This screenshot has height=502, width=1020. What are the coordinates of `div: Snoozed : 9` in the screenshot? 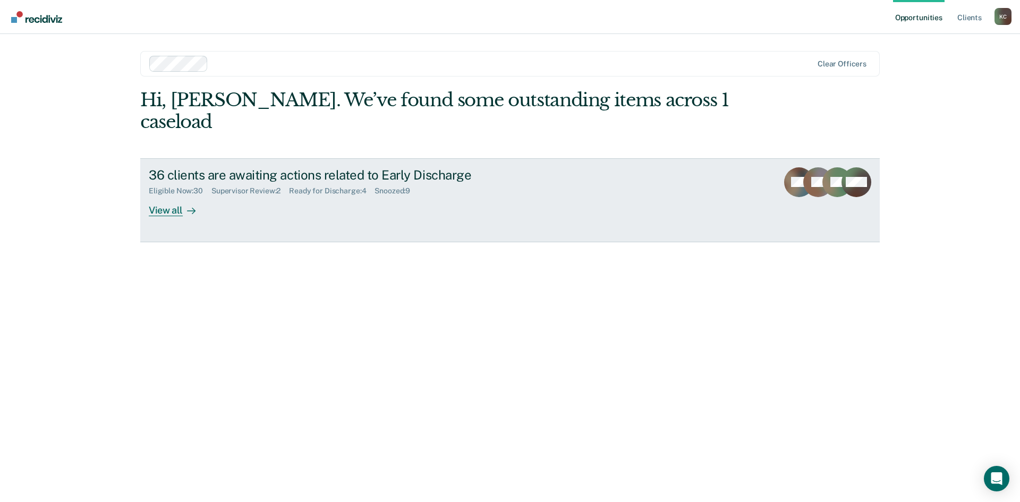 It's located at (396, 191).